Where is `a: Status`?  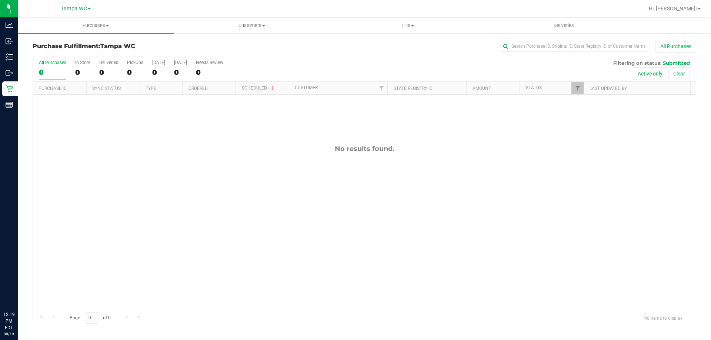 a: Status is located at coordinates (533, 88).